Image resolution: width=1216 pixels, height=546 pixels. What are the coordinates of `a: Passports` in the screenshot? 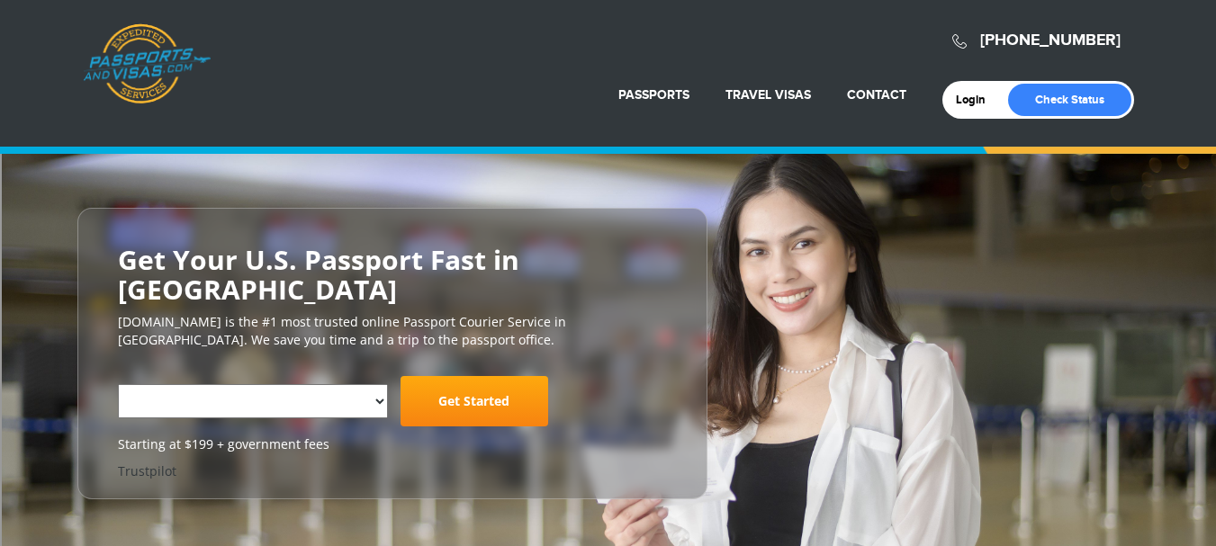 It's located at (653, 94).